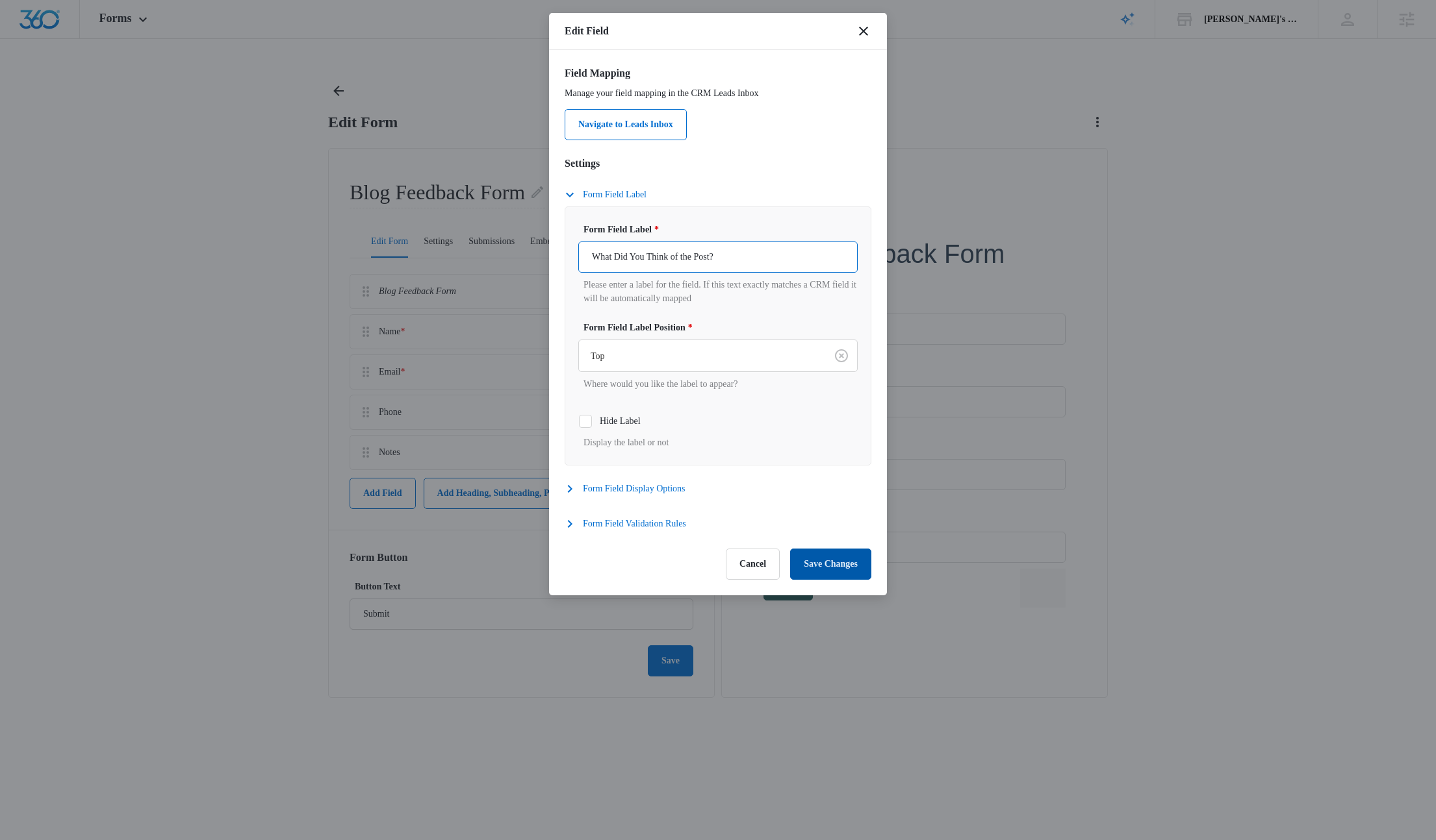 Image resolution: width=1436 pixels, height=840 pixels. What do you see at coordinates (720, 291) in the screenshot?
I see `p: Please enter a label for the field. If this text exactly matches a CRM field it will be automatic...` at bounding box center [720, 291].